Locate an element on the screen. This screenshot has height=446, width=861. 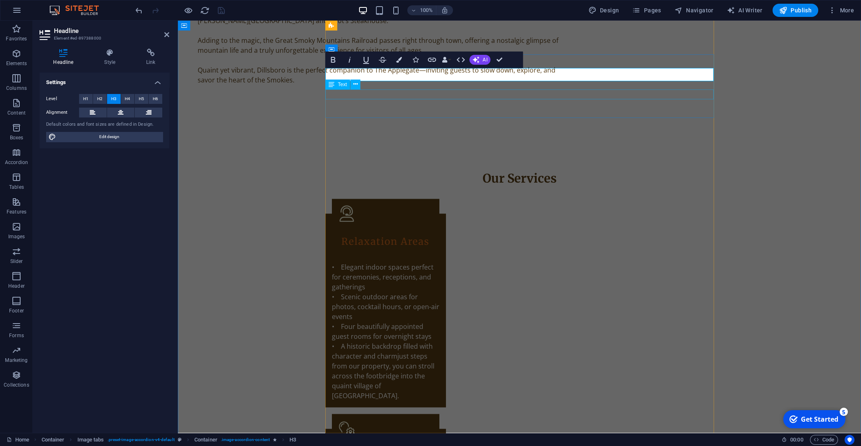
span: AI is located at coordinates (485, 60).